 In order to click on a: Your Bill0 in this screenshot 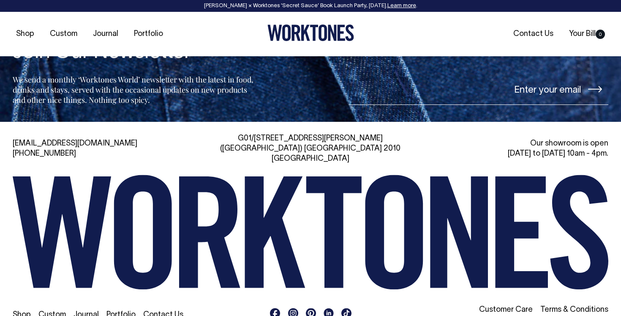, I will do `click(587, 34)`.